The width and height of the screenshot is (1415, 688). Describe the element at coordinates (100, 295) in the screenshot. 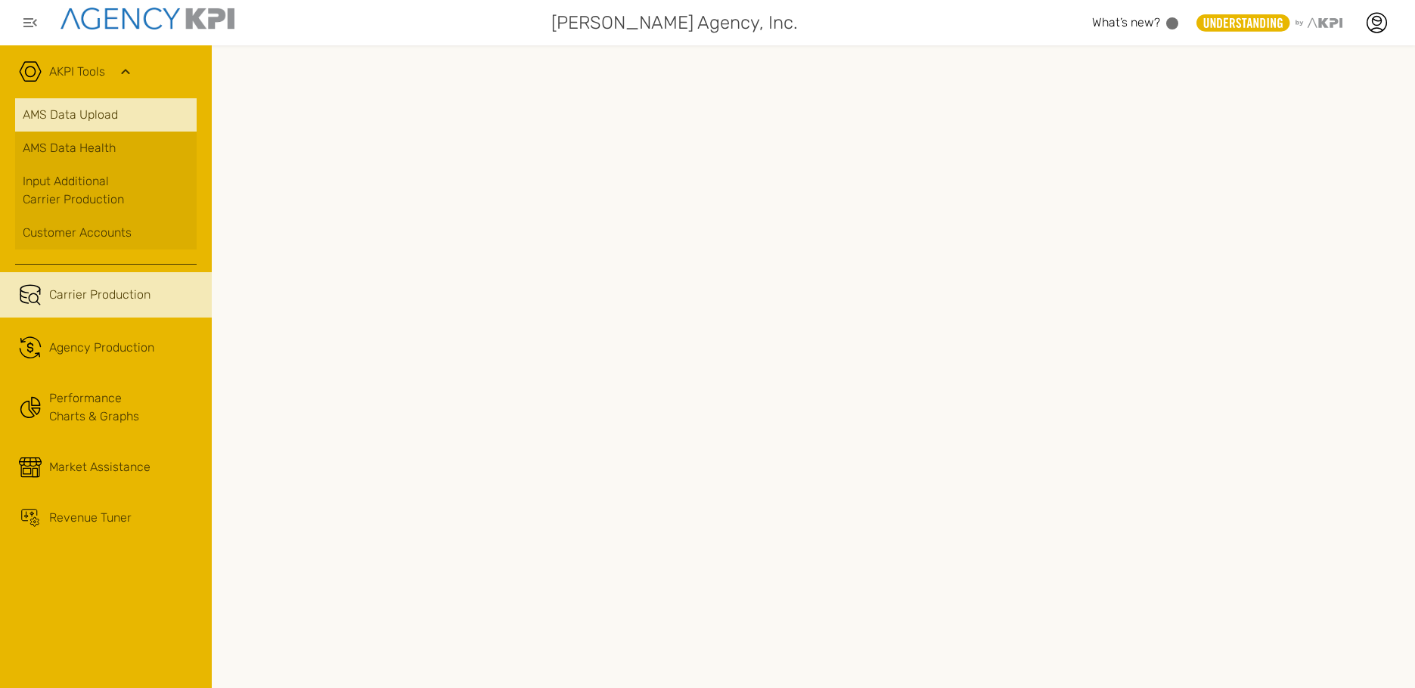

I see `span: Carrier Production` at that location.